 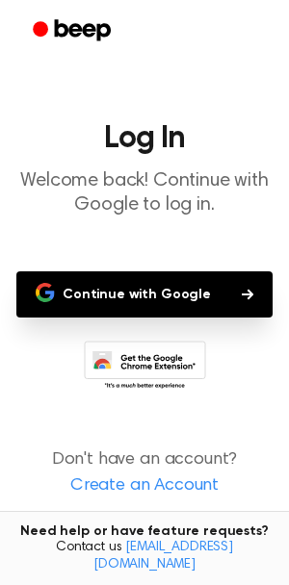 I want to click on p: Welcome back! Continue with Google to log in., so click(x=144, y=194).